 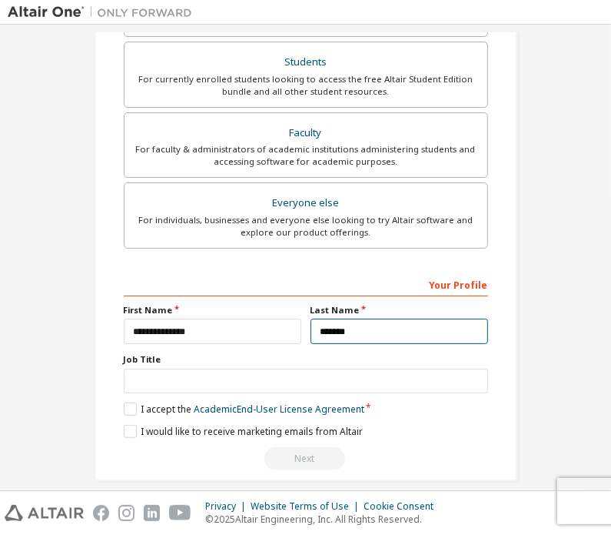 I want to click on a: Academic End-User License Agreement, so click(x=279, y=408).